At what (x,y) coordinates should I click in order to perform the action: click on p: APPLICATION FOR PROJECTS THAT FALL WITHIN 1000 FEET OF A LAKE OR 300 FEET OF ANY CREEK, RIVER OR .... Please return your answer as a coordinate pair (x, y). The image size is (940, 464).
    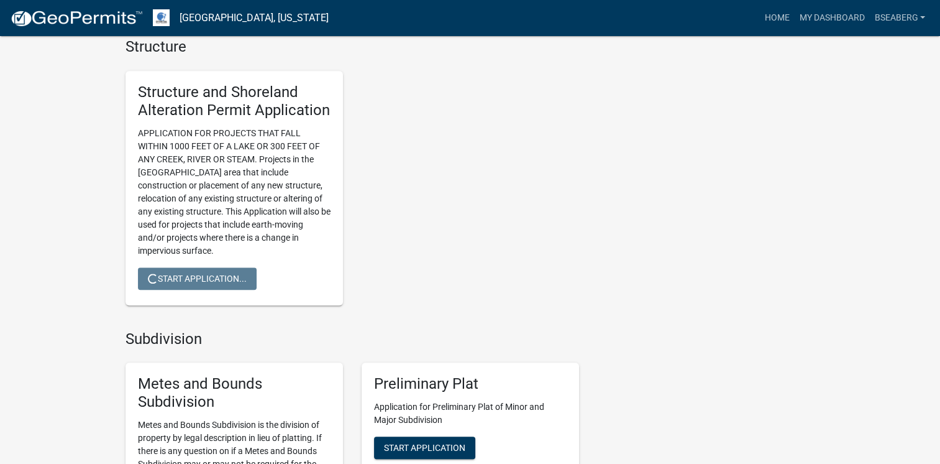
    Looking at the image, I should click on (234, 192).